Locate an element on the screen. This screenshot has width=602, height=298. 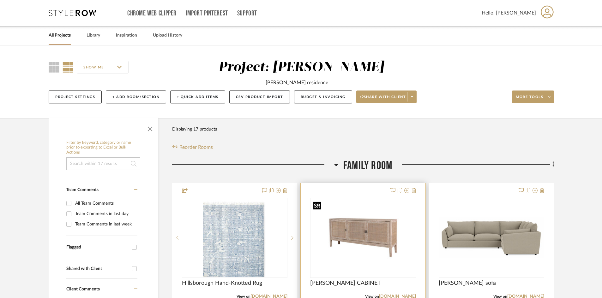
input: Search within 17 results is located at coordinates (103, 164).